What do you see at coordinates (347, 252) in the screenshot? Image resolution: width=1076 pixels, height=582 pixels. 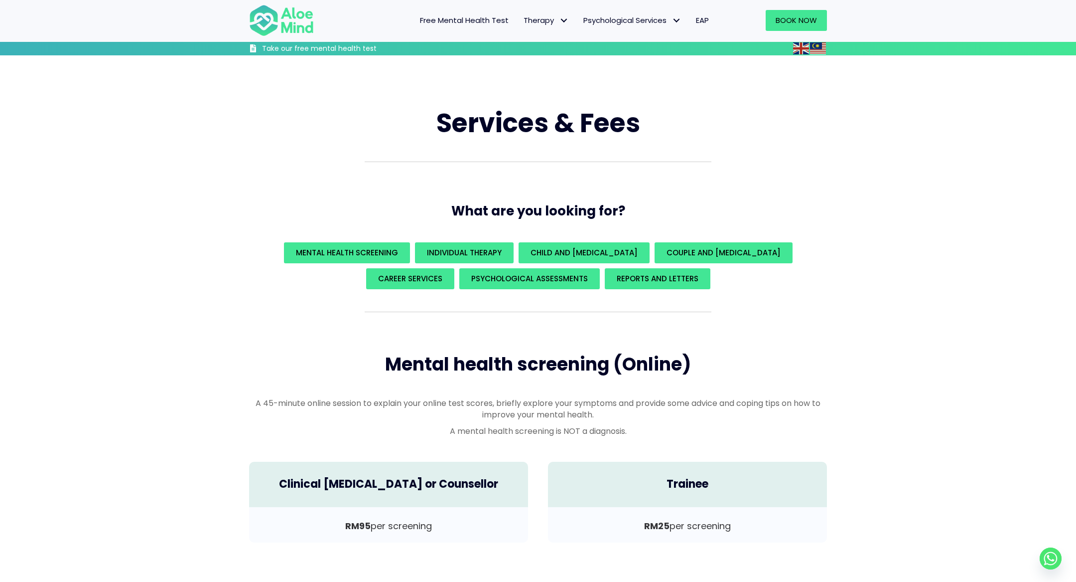 I see `span: Mental Health Screening` at bounding box center [347, 252].